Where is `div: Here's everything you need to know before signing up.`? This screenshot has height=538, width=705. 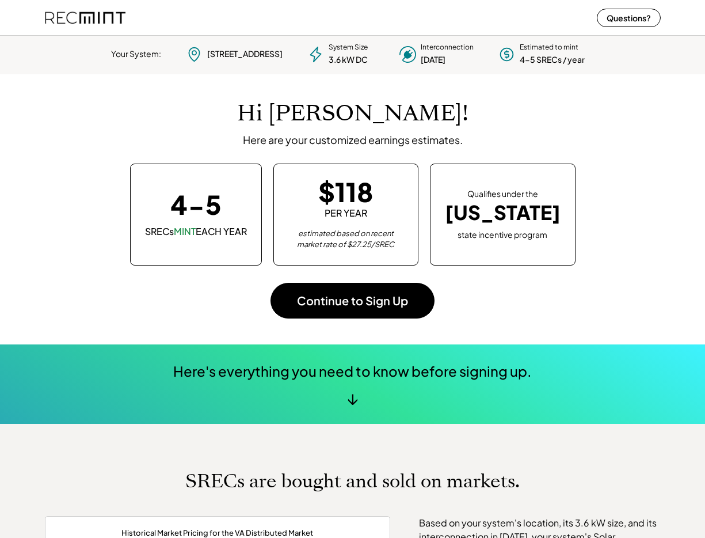 div: Here's everything you need to know before signing up. is located at coordinates (352, 371).